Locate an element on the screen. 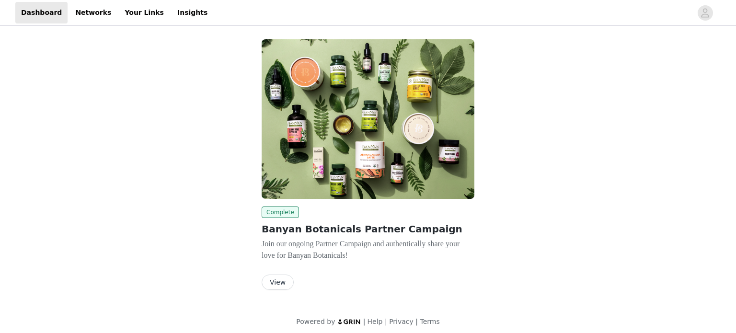  a: Networks is located at coordinates (93, 12).